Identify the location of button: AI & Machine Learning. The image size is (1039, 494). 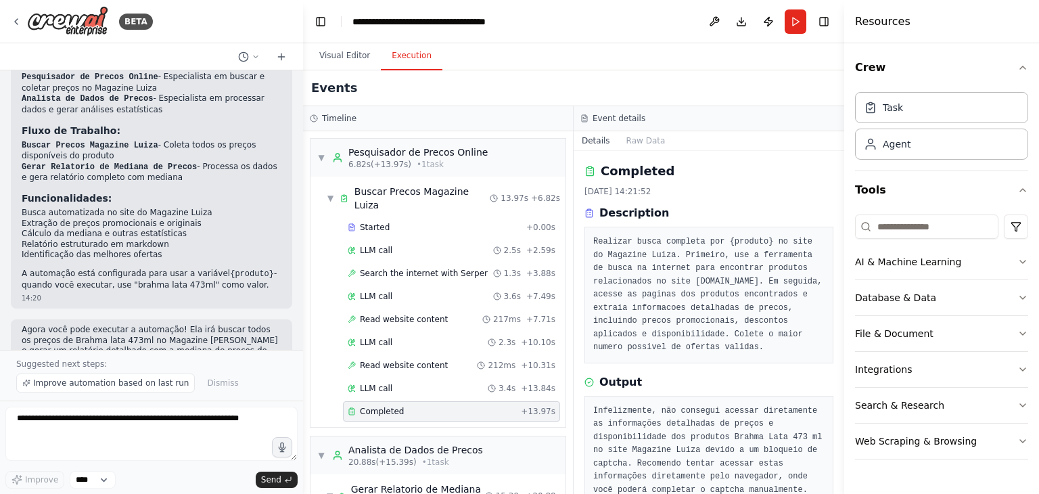
(942, 262).